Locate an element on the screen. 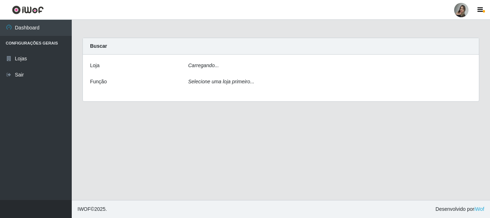 This screenshot has height=218, width=490. a: iWof is located at coordinates (479, 209).